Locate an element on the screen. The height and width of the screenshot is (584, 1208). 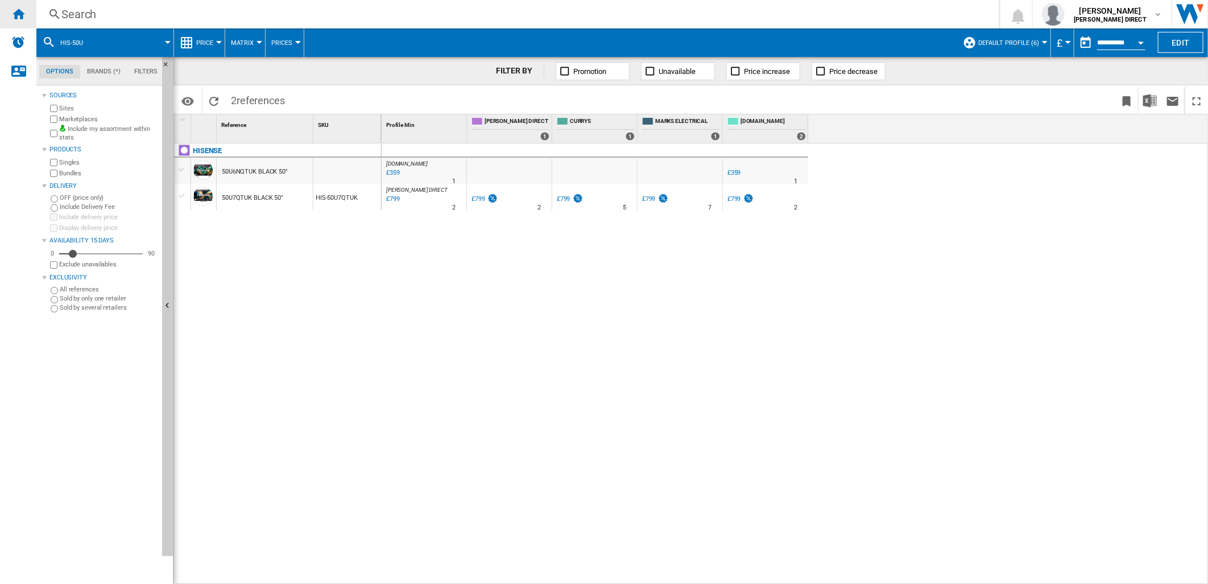
div: Last updated : Thursday, 21 August 2025 10:06 is located at coordinates (392, 173).